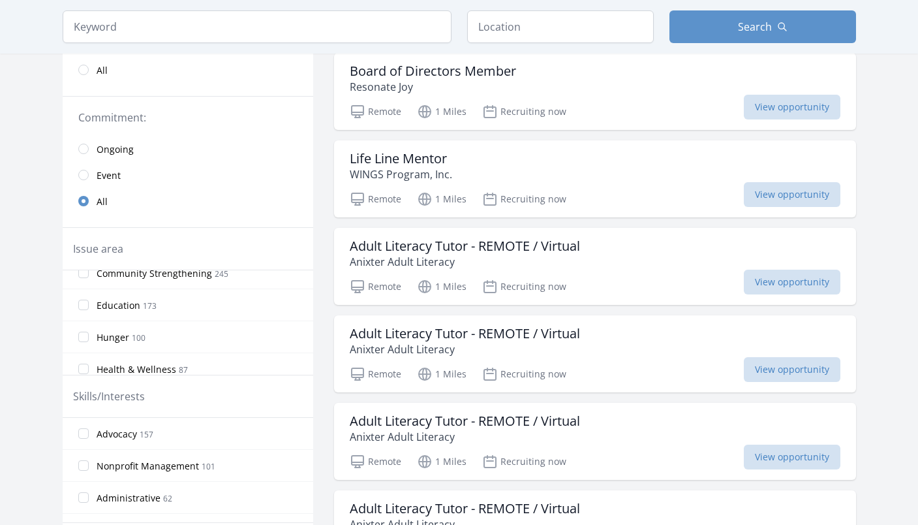 This screenshot has width=918, height=525. What do you see at coordinates (108, 176) in the screenshot?
I see `span: Event` at bounding box center [108, 176].